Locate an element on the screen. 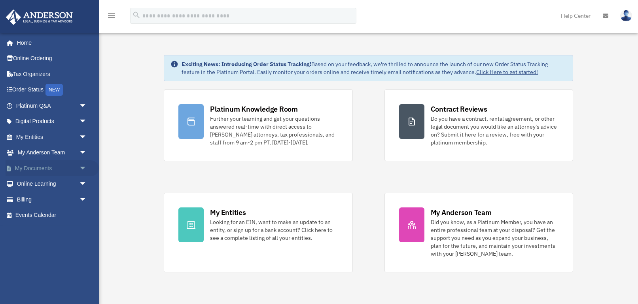  a: Online Learningarrow_drop_down is located at coordinates (52, 184).